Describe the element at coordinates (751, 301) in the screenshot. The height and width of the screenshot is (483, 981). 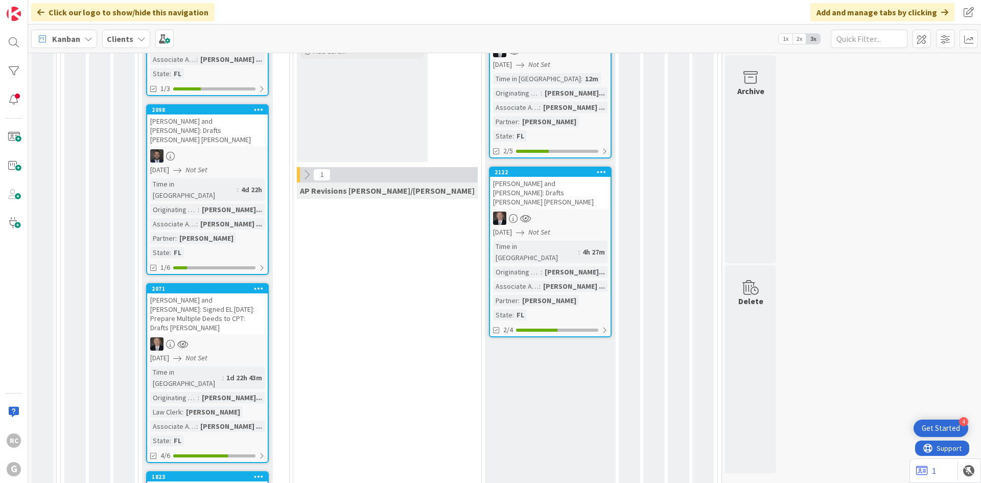
I see `div: Delete` at that location.